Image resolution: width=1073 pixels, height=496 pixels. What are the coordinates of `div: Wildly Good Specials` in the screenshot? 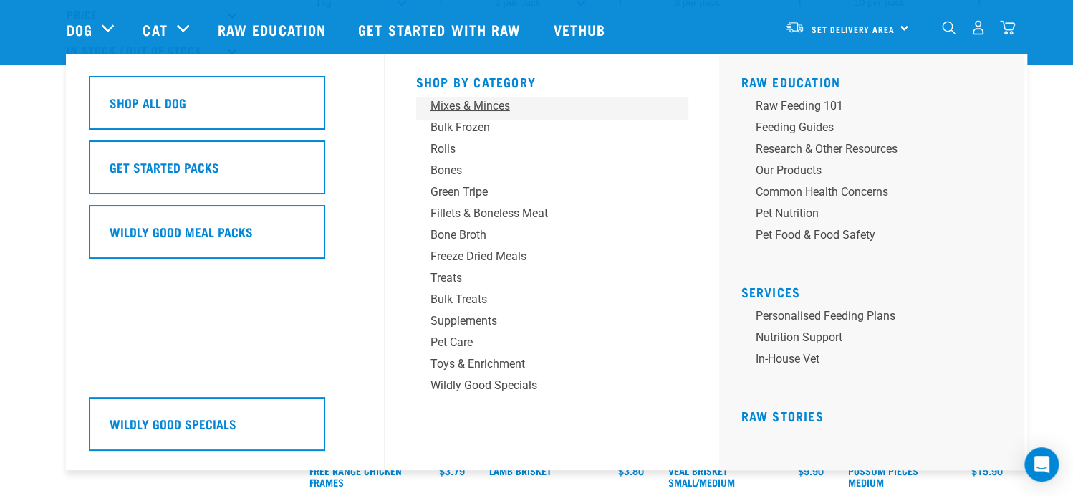 It's located at (542, 385).